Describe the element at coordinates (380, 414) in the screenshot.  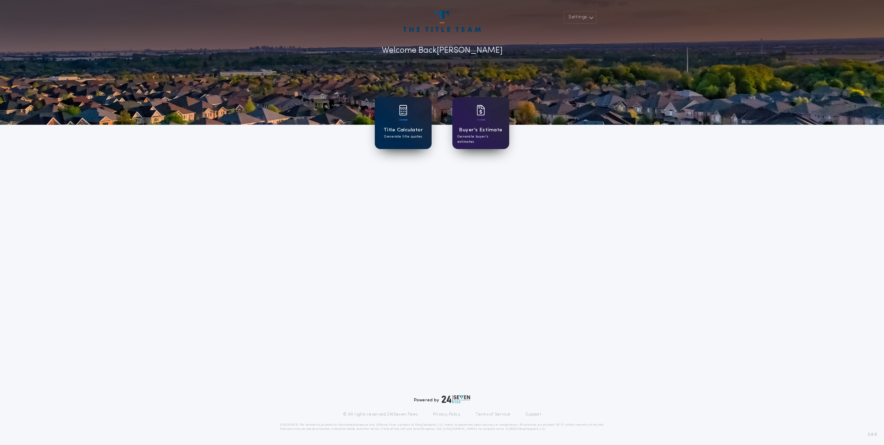
I see `p: © All rights reserved. 24|Seven Fees` at that location.